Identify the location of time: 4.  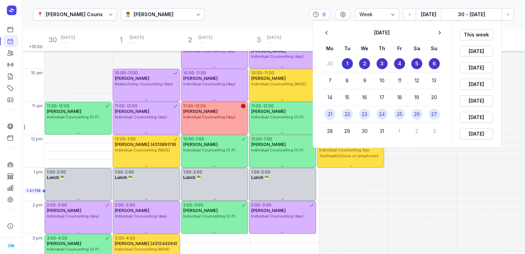
(400, 64).